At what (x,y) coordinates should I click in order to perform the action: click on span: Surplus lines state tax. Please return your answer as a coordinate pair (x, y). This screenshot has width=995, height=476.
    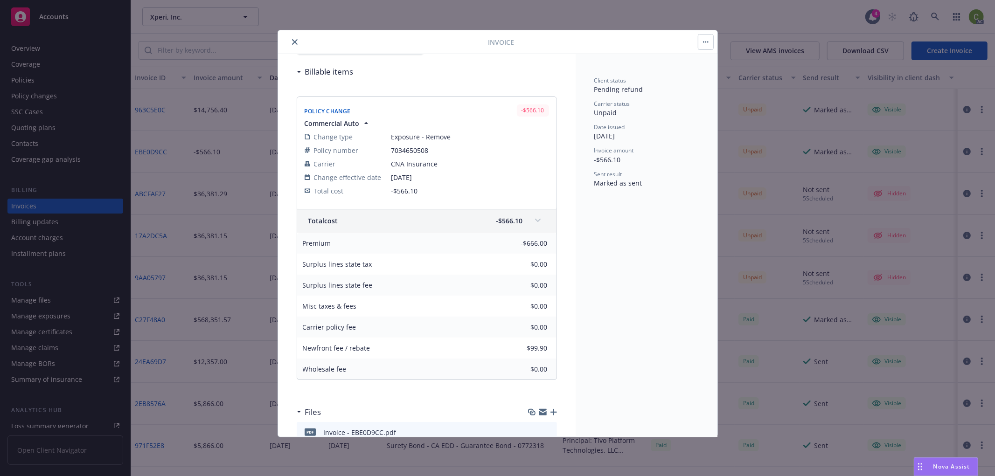
    Looking at the image, I should click on (337, 264).